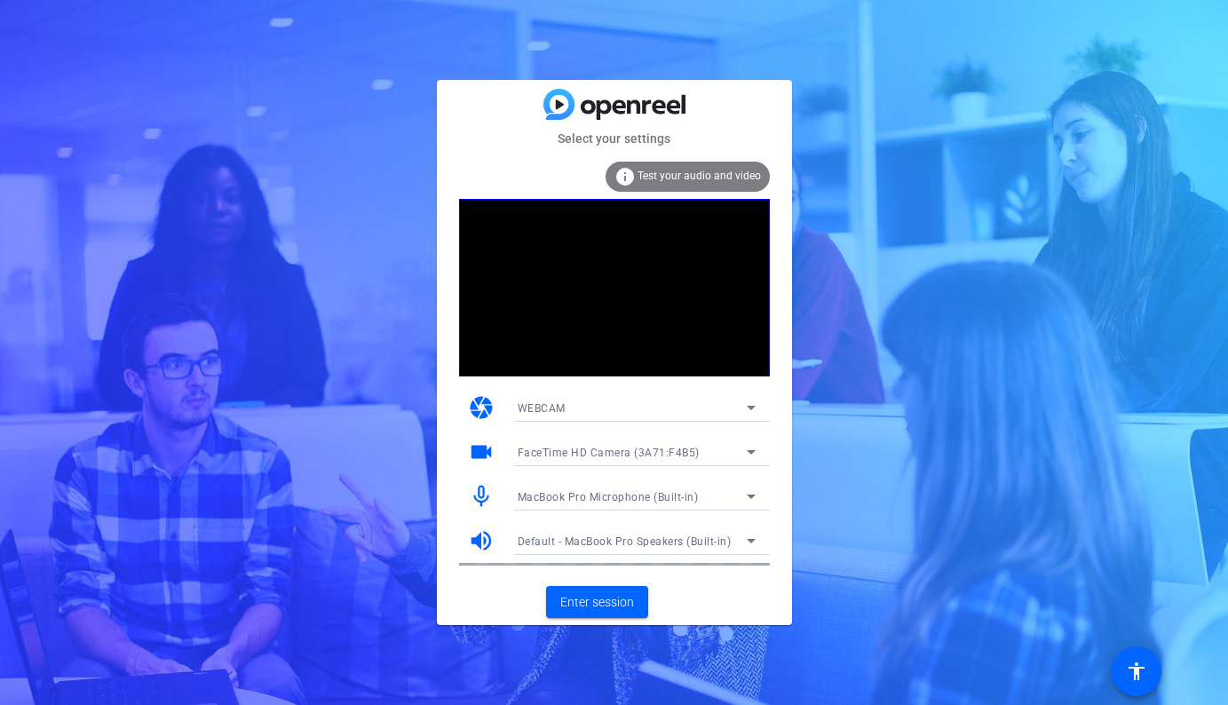 The height and width of the screenshot is (705, 1228). Describe the element at coordinates (481, 452) in the screenshot. I see `mat-icon: videocam` at that location.